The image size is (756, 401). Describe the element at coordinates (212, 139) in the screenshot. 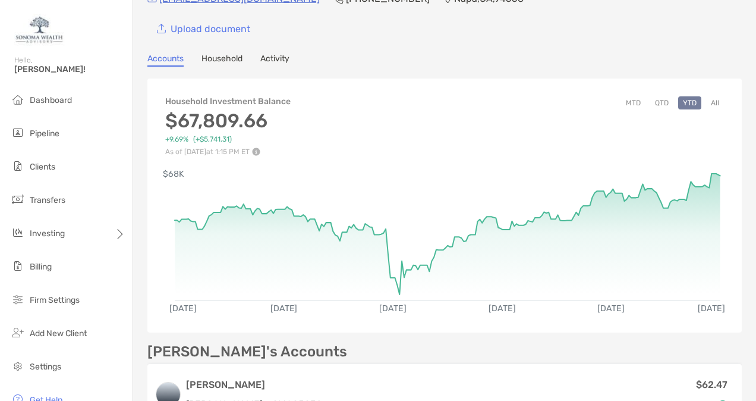

I see `span: ( +$5,741.31 )` at that location.